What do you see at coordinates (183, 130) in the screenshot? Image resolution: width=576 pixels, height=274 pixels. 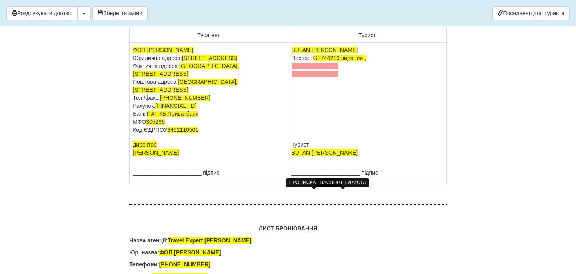 I see `span: 3492110501` at bounding box center [183, 130].